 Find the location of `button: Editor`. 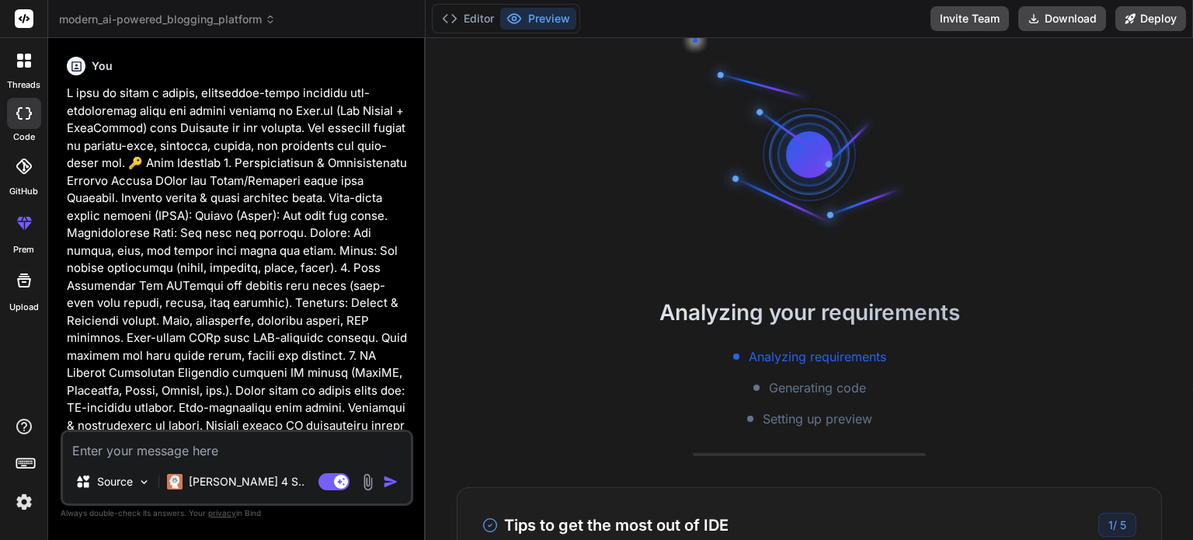

button: Editor is located at coordinates (468, 19).